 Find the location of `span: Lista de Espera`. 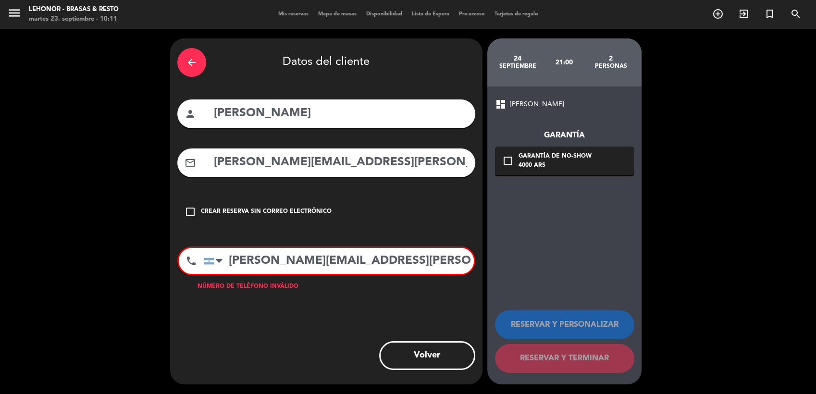

span: Lista de Espera is located at coordinates (430, 14).